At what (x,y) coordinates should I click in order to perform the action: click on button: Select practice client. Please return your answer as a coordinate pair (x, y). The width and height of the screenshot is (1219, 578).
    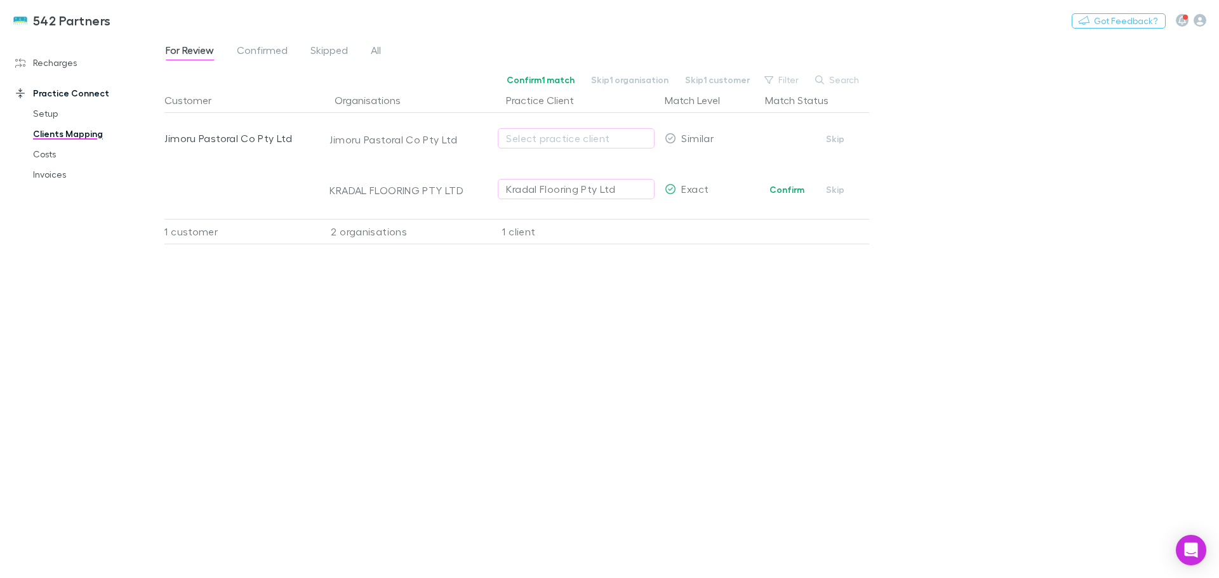
    Looking at the image, I should click on (576, 138).